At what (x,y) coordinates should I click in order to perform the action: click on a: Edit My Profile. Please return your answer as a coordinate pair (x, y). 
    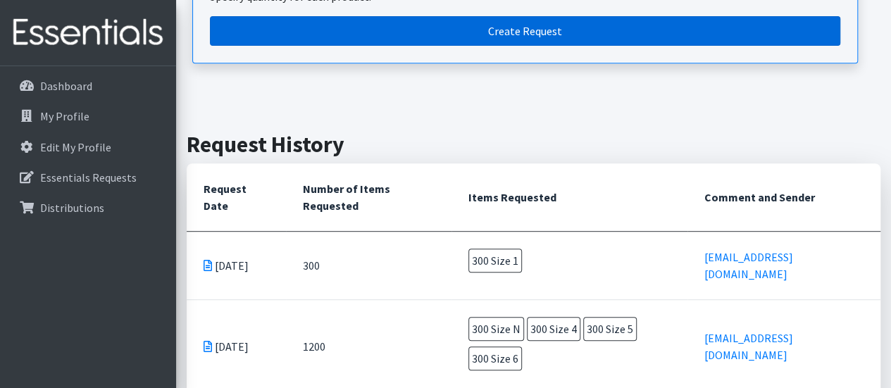
    Looking at the image, I should click on (88, 147).